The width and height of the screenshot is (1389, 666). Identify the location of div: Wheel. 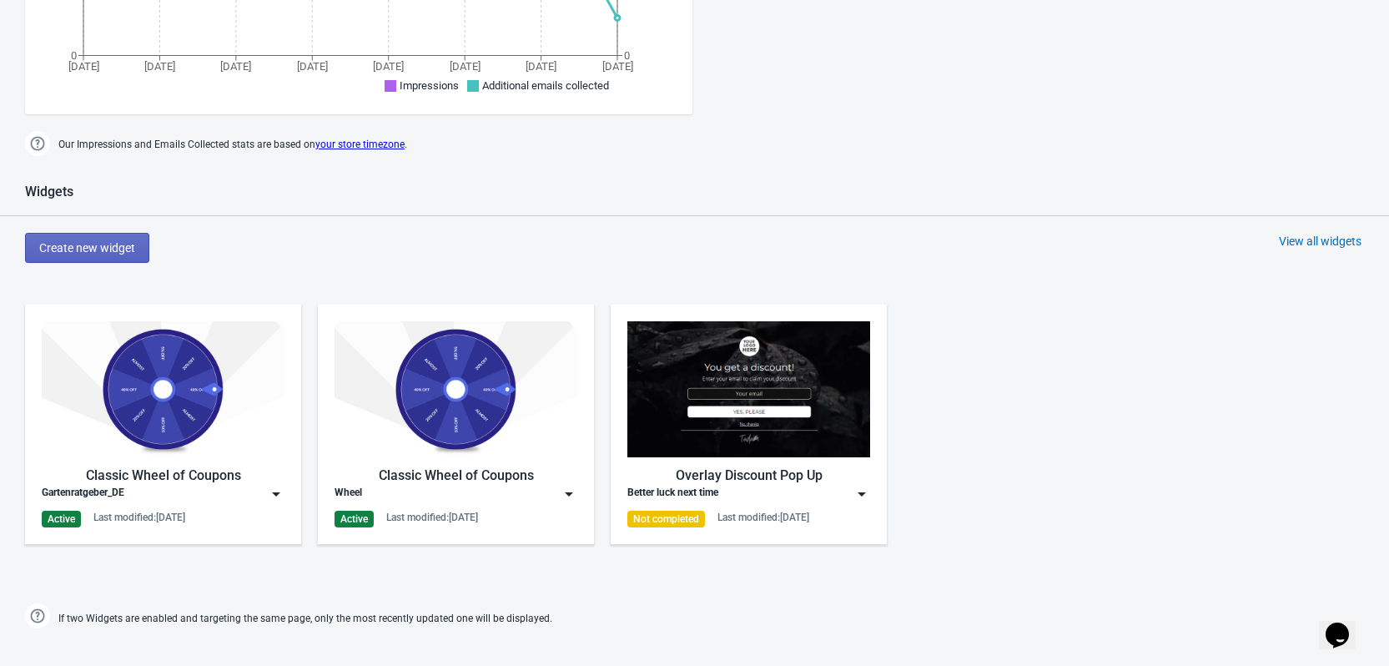
(348, 494).